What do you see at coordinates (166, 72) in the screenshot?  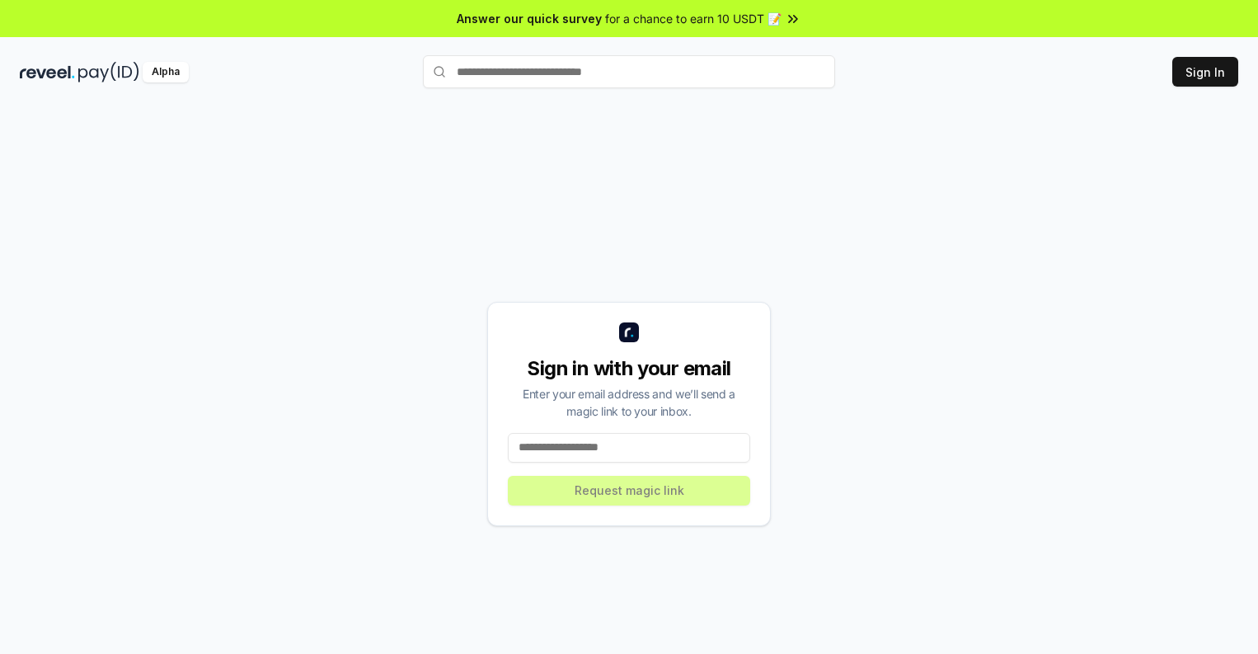 I see `div: Alpha` at bounding box center [166, 72].